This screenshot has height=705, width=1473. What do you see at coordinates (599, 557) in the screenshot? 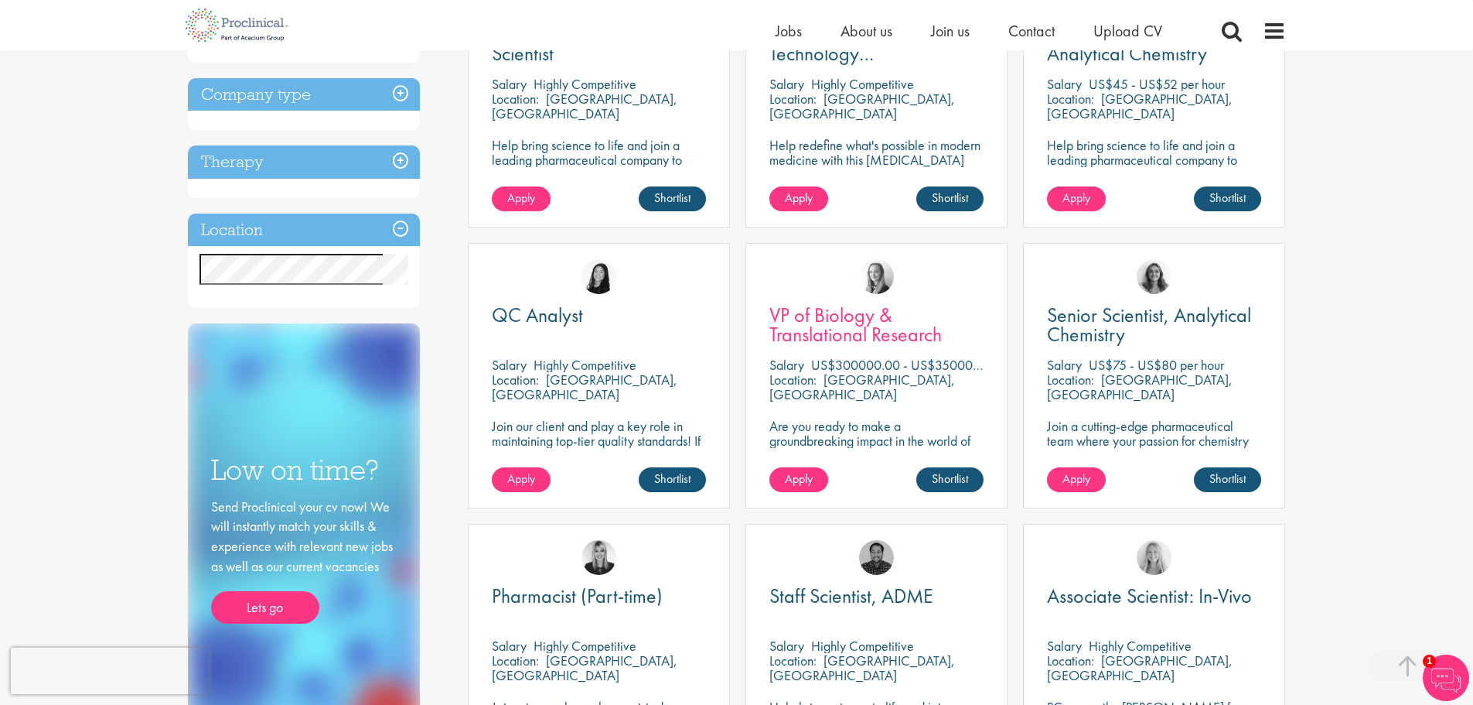
I see `img: Janelle Jones` at bounding box center [599, 557].